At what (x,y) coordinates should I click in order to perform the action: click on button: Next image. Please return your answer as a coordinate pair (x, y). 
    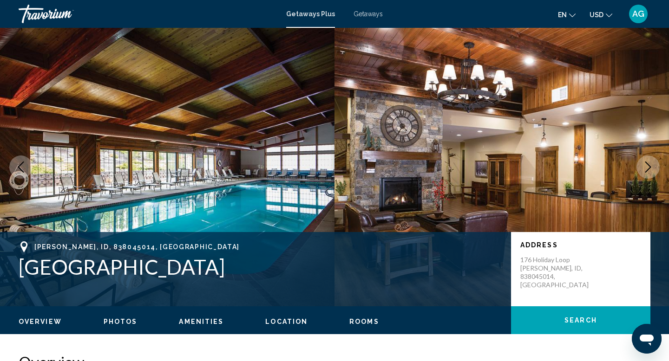
    Looking at the image, I should click on (648, 167).